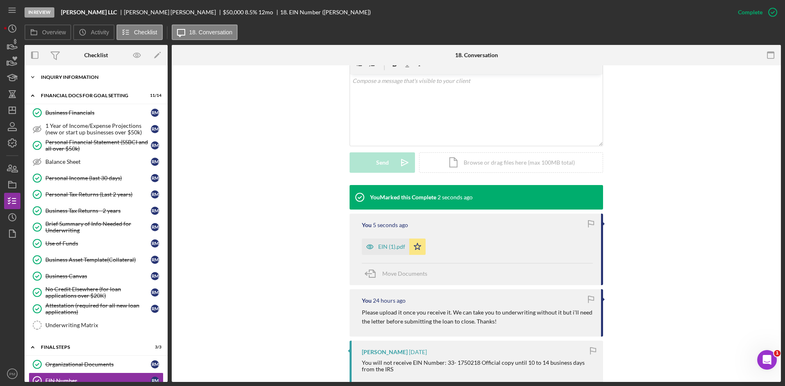 This screenshot has width=785, height=386. I want to click on div: Personal Income (last 30 days), so click(98, 178).